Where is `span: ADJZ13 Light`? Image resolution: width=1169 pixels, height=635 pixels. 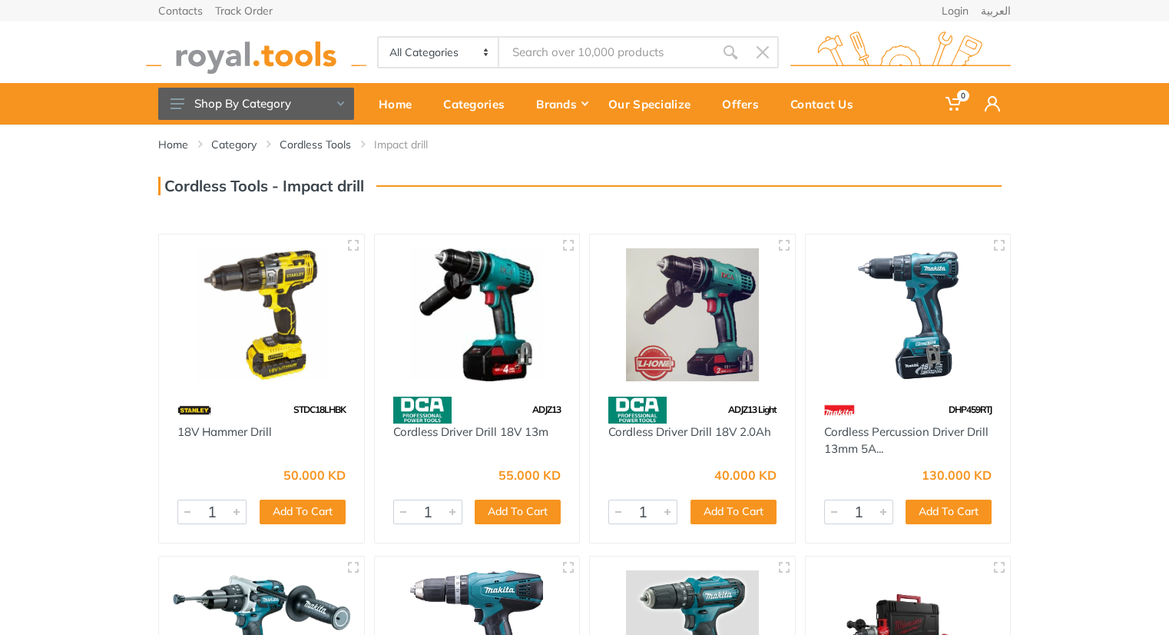
span: ADJZ13 Light is located at coordinates (752, 409).